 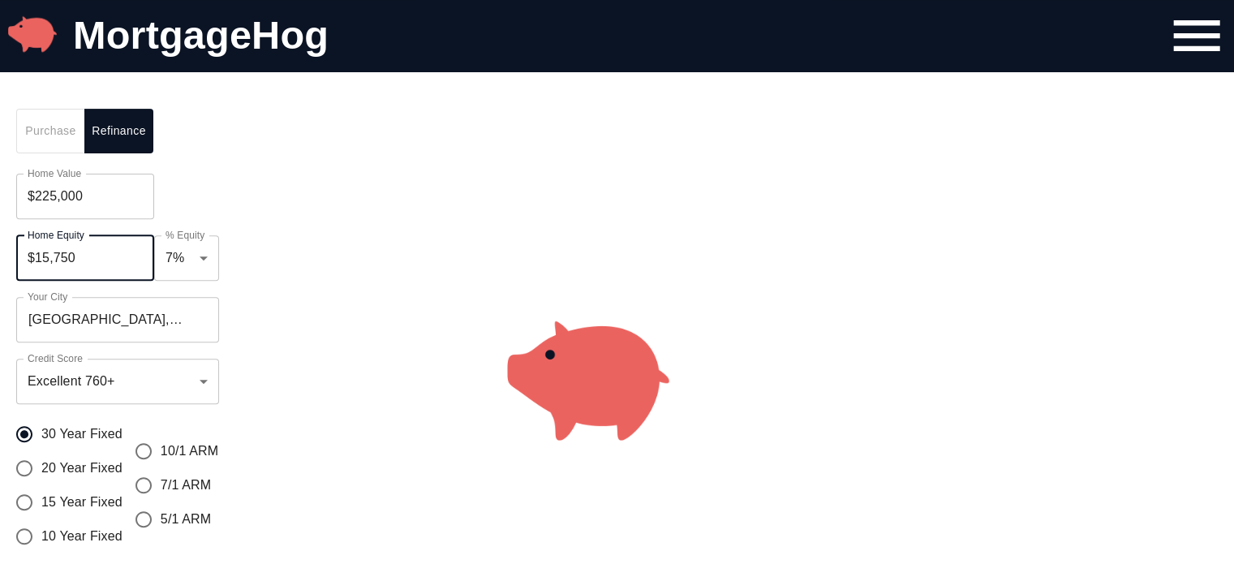 I want to click on input: Home Equity, so click(x=85, y=258).